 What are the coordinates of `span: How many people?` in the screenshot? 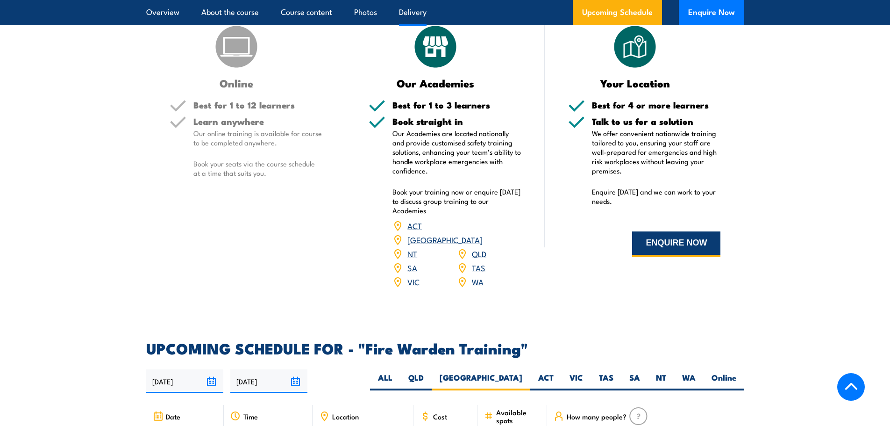 It's located at (597, 416).